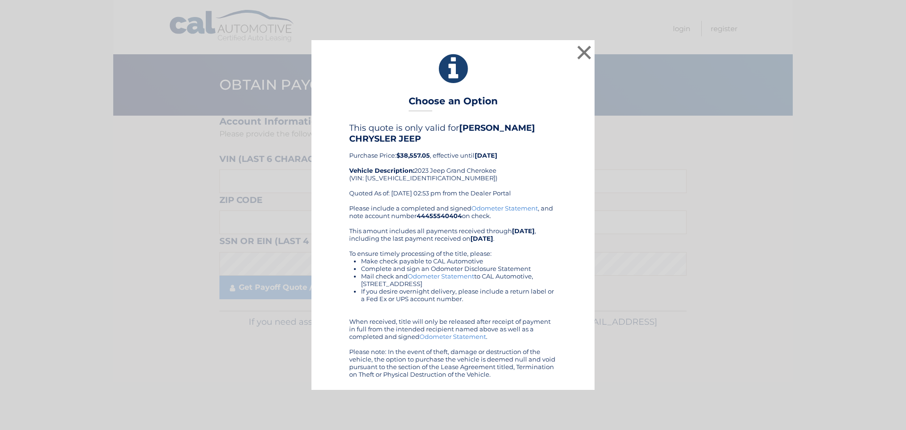 This screenshot has width=906, height=430. I want to click on b: 44455540404, so click(439, 216).